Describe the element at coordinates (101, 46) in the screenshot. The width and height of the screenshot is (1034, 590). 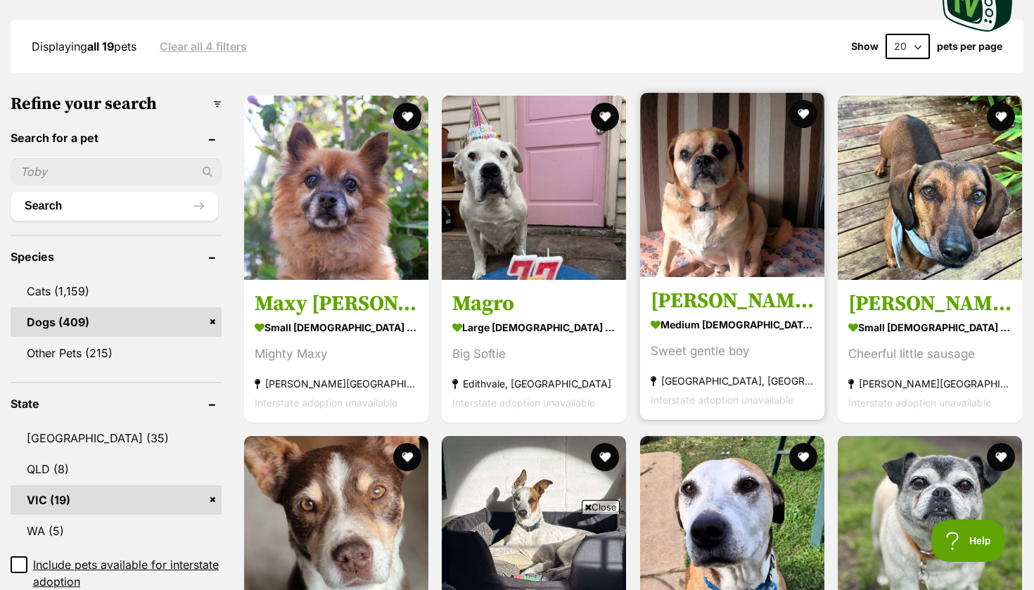
I see `strong: all 19` at that location.